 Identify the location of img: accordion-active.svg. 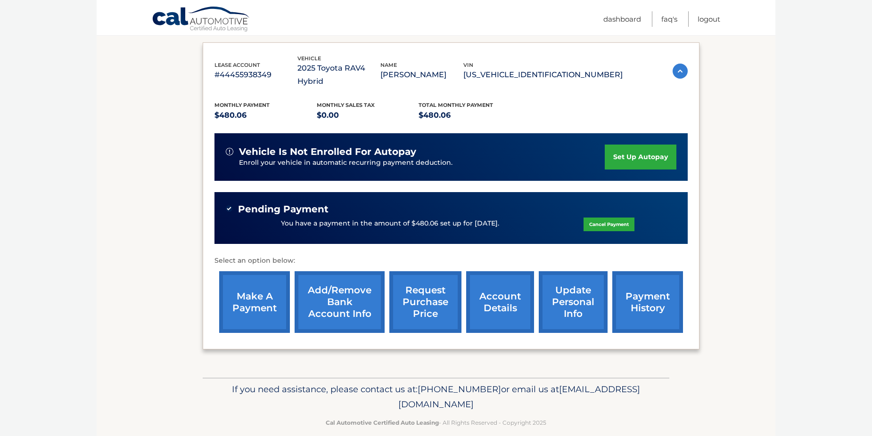
(680, 71).